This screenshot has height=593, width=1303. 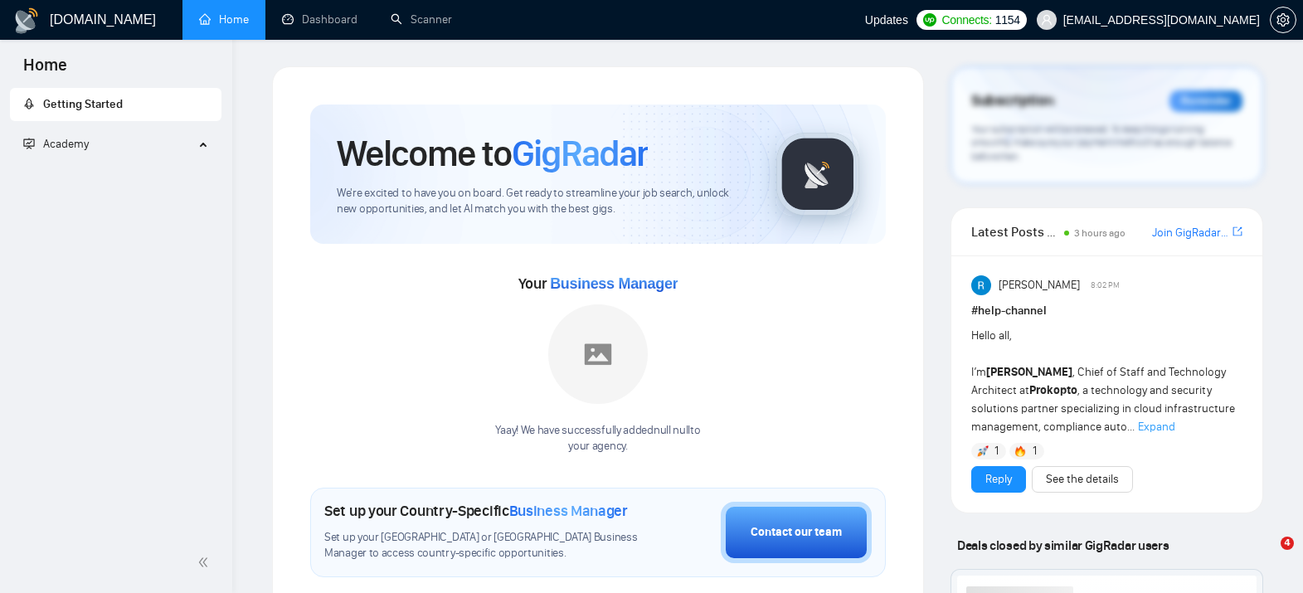 What do you see at coordinates (29, 104) in the screenshot?
I see `span: rocket` at bounding box center [29, 104].